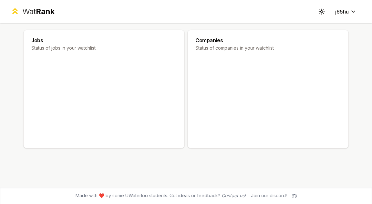 The height and width of the screenshot is (204, 372). What do you see at coordinates (104, 40) in the screenshot?
I see `h3: Jobs` at bounding box center [104, 40].